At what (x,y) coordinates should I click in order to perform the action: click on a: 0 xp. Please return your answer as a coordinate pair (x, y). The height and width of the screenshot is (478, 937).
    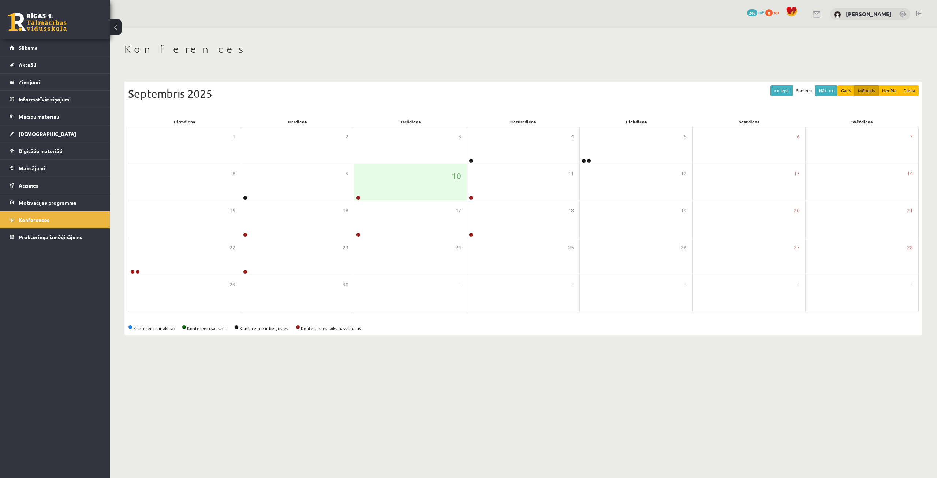
    Looking at the image, I should click on (774, 12).